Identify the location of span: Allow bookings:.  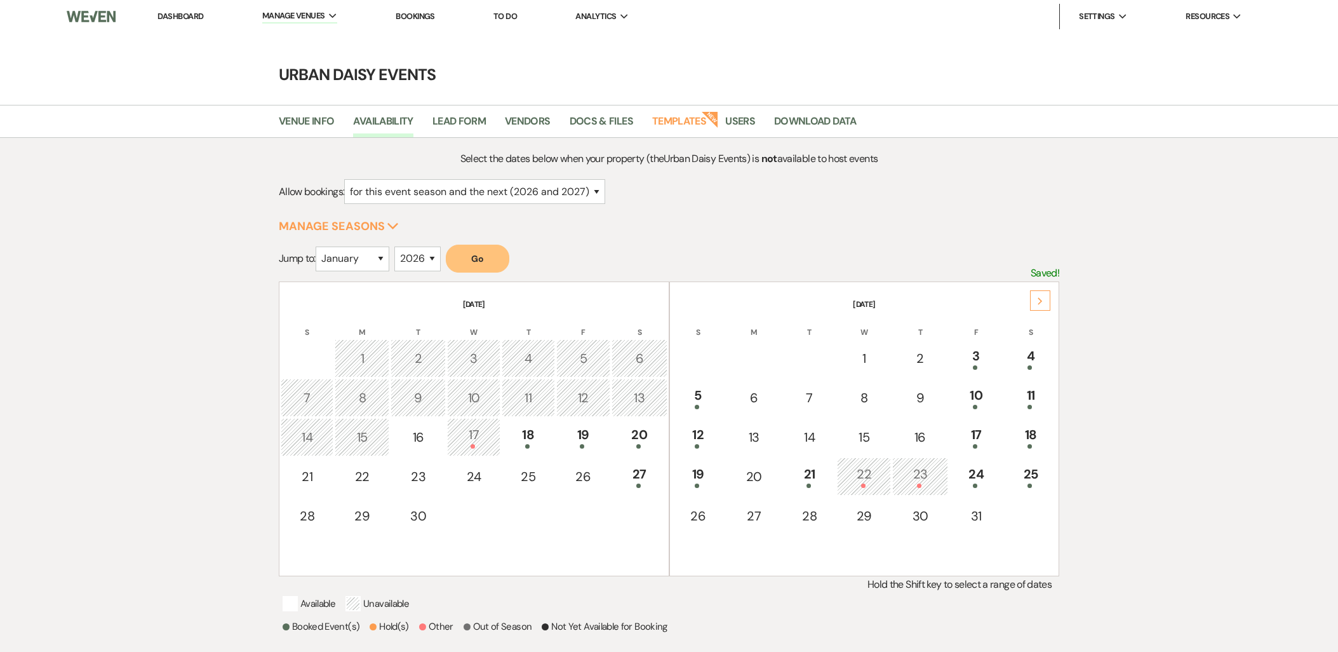
(311, 191).